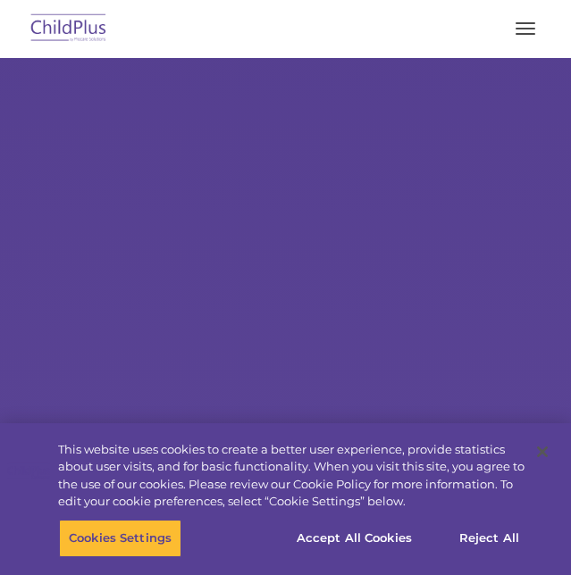 The image size is (571, 575). I want to click on div: This website uses cookies to create a better user experience, provide statistics about user visit..., so click(293, 476).